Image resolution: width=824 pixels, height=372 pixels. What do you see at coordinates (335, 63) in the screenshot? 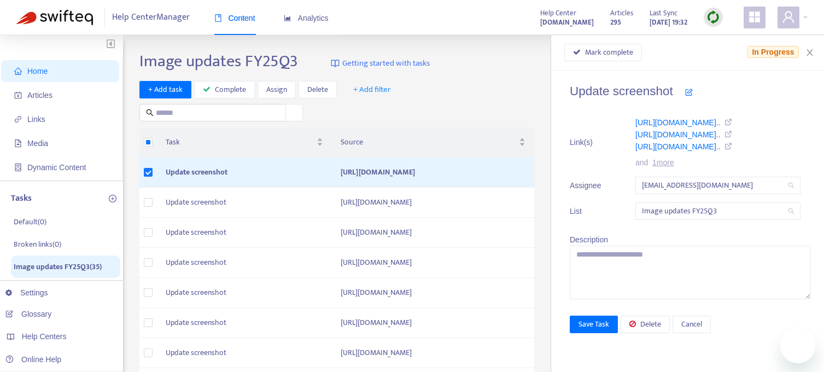
I see `img: image-link` at bounding box center [335, 63].